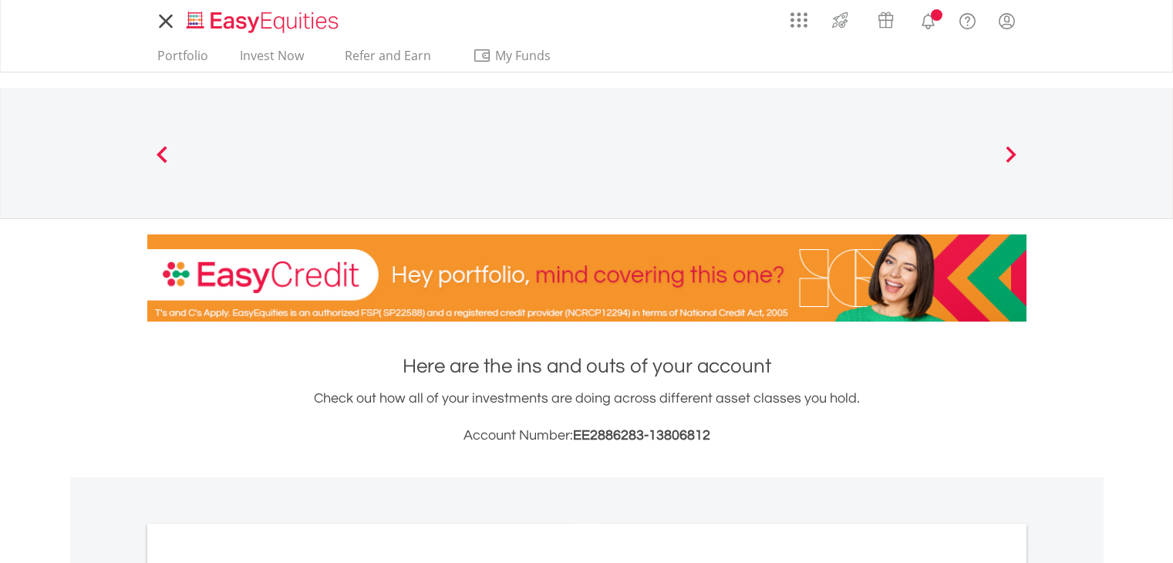  Describe the element at coordinates (587, 366) in the screenshot. I see `h1: Here are the ins and outs of your account` at that location.